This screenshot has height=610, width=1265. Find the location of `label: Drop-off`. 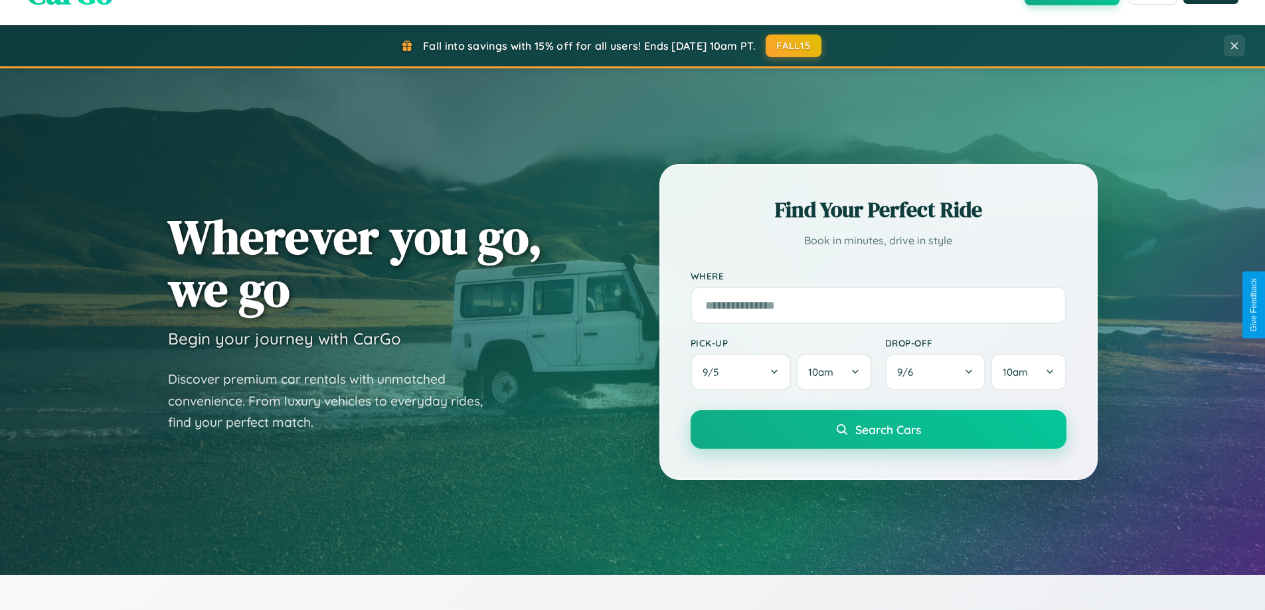

label: Drop-off is located at coordinates (976, 343).